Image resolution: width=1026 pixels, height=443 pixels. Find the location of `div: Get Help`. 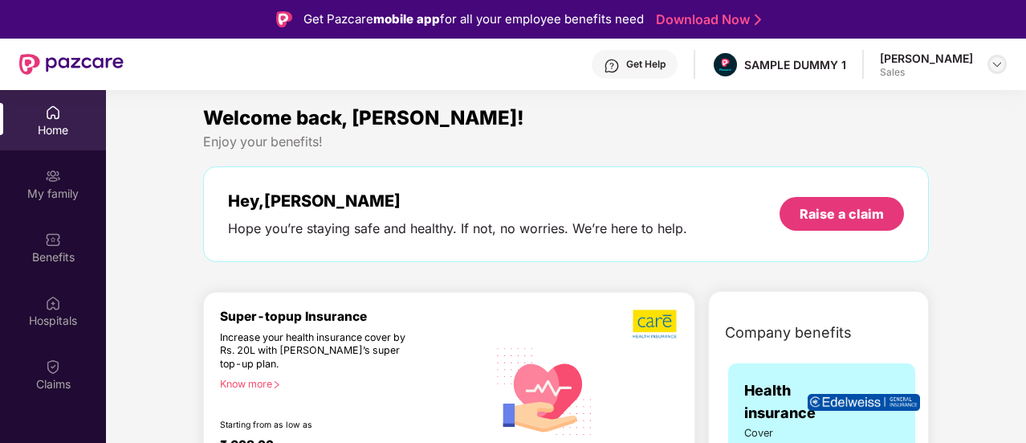

div: Get Help is located at coordinates (646, 64).